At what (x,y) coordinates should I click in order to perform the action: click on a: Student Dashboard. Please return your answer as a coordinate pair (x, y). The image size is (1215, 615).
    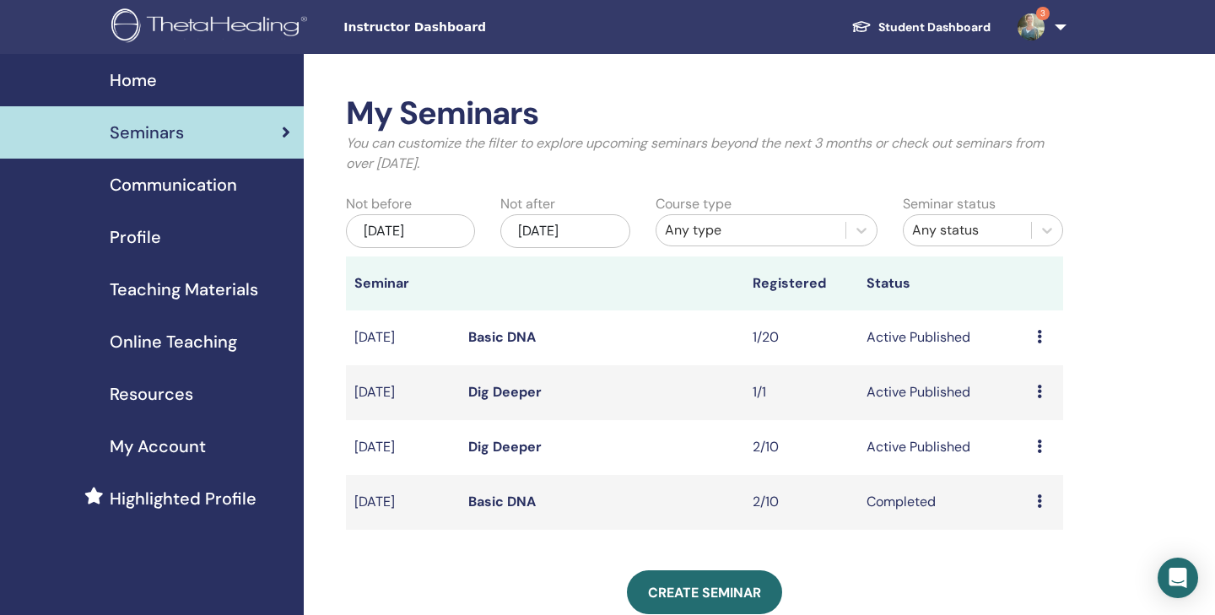
    Looking at the image, I should click on (920, 27).